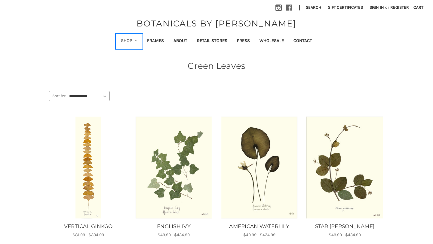 The image size is (433, 244). Describe the element at coordinates (303, 41) in the screenshot. I see `a: Contact` at that location.